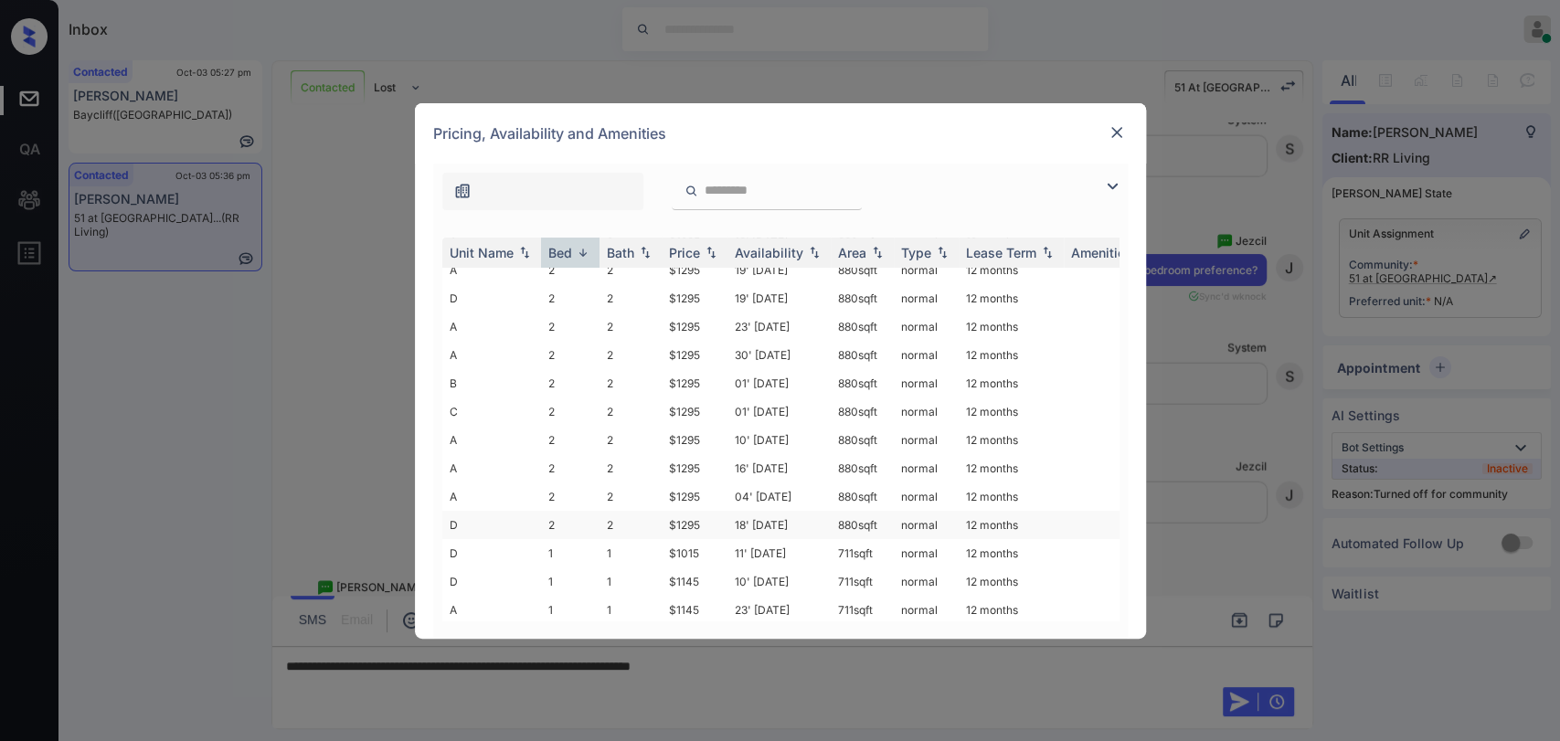  Describe the element at coordinates (492, 411) in the screenshot. I see `td: C` at that location.